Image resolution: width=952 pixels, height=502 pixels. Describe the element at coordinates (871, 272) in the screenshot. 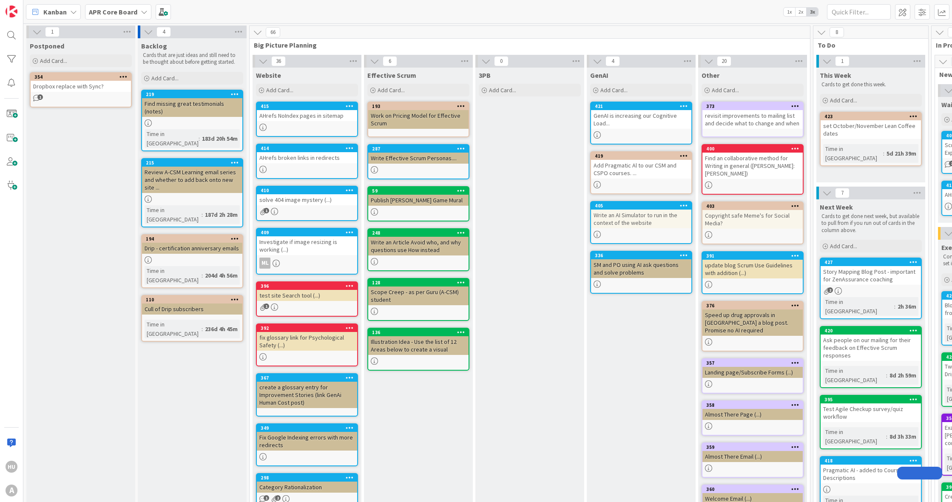

I see `div: 427Story Mapping Blog Post - important for ZenAssurance coaching` at that location.